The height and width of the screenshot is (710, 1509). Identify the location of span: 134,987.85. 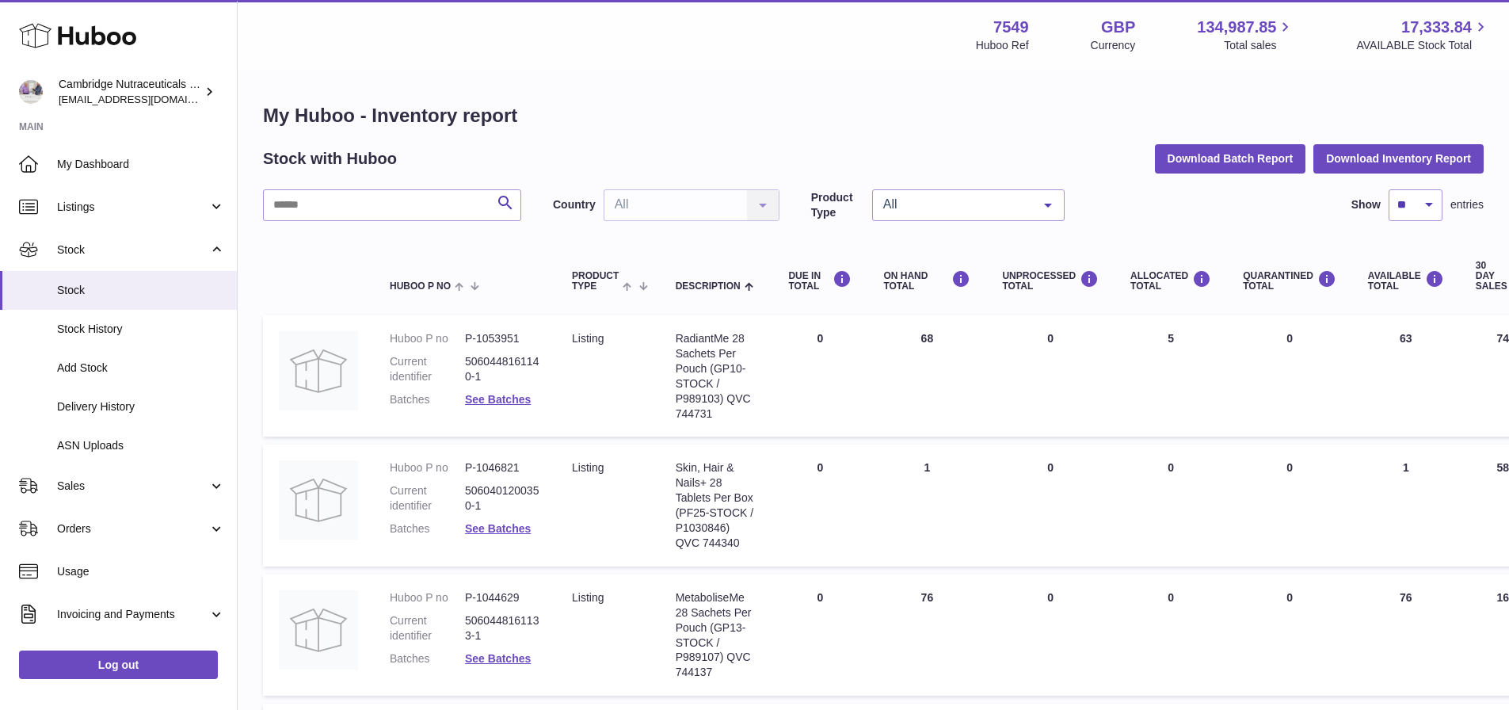
(1237, 27).